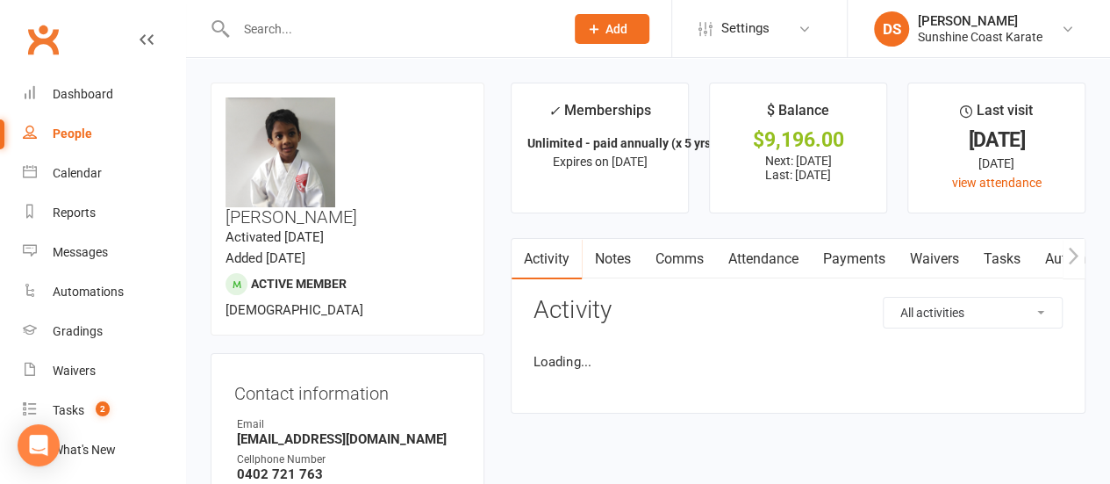  What do you see at coordinates (104, 410) in the screenshot?
I see `a: Tasks 2` at bounding box center [104, 410].